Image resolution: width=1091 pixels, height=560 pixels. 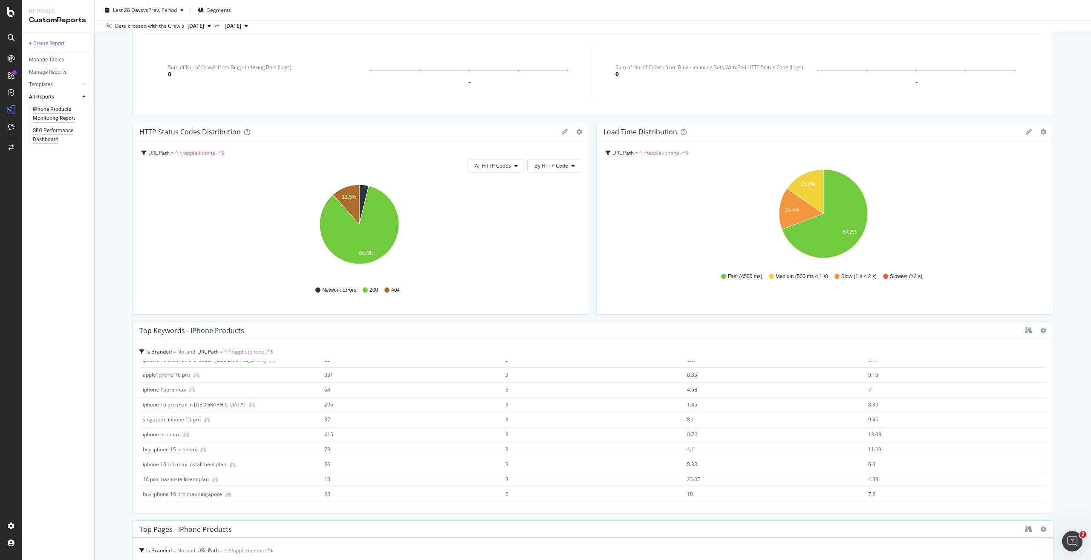 I want to click on div: 73, so click(x=403, y=449).